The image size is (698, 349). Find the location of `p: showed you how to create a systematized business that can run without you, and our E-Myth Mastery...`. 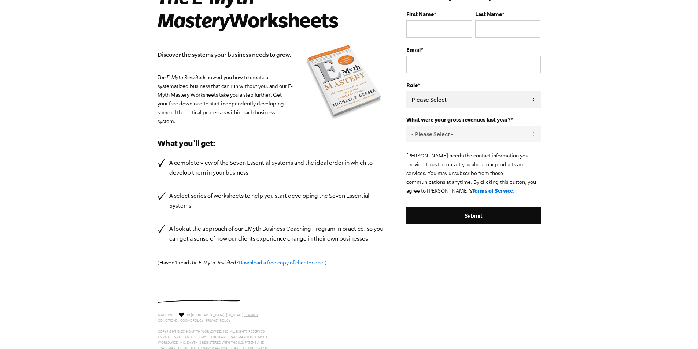

p: showed you how to create a systematized business that can run without you, and our E-Myth Mastery... is located at coordinates (271, 99).